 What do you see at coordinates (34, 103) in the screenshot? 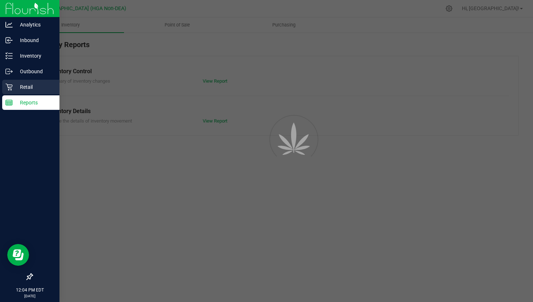
I see `p: Reports` at bounding box center [34, 103].